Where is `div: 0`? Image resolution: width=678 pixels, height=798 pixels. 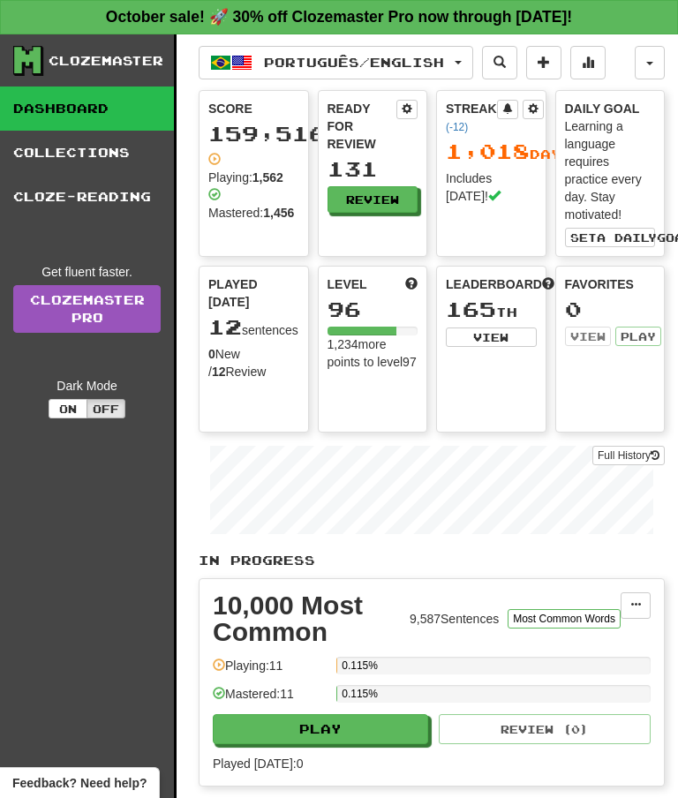 div: 0 is located at coordinates (610, 309).